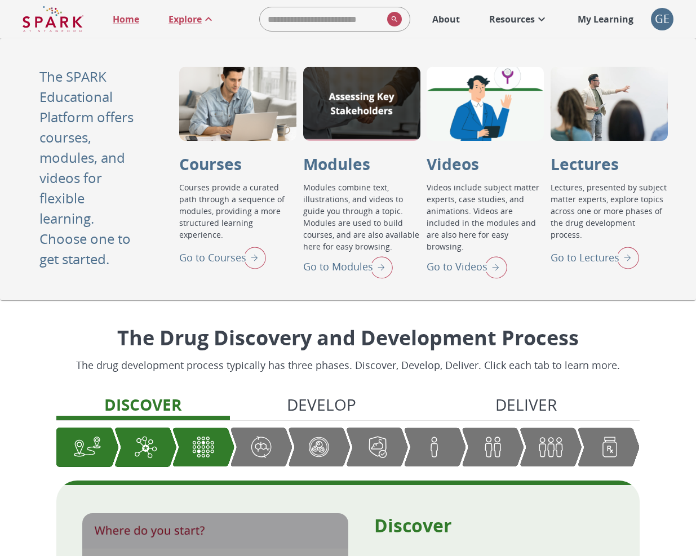 The image size is (696, 556). What do you see at coordinates (392, 19) in the screenshot?
I see `button: search` at bounding box center [392, 19].